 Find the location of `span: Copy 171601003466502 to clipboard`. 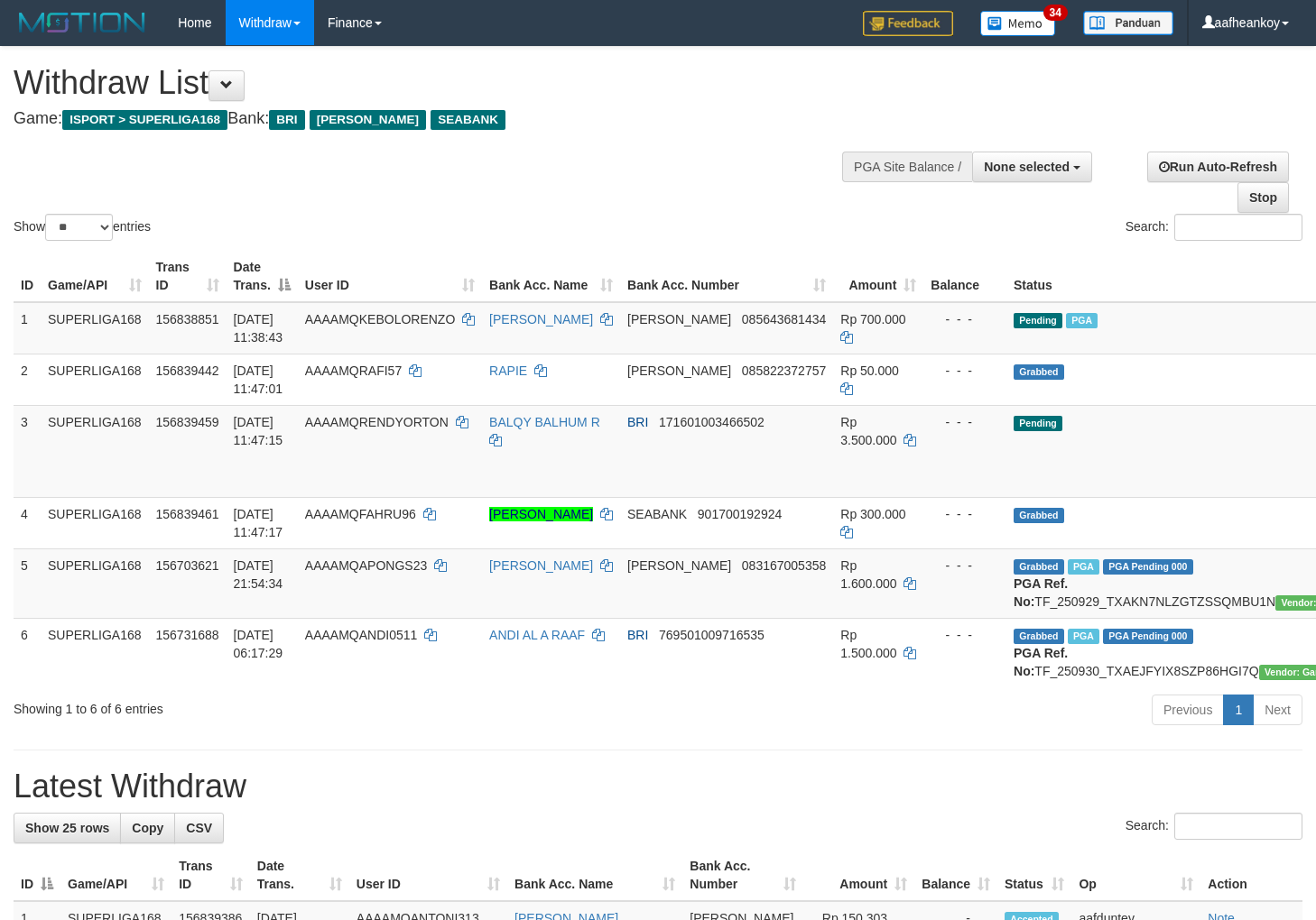

span: Copy 171601003466502 to clipboard is located at coordinates (711, 422).